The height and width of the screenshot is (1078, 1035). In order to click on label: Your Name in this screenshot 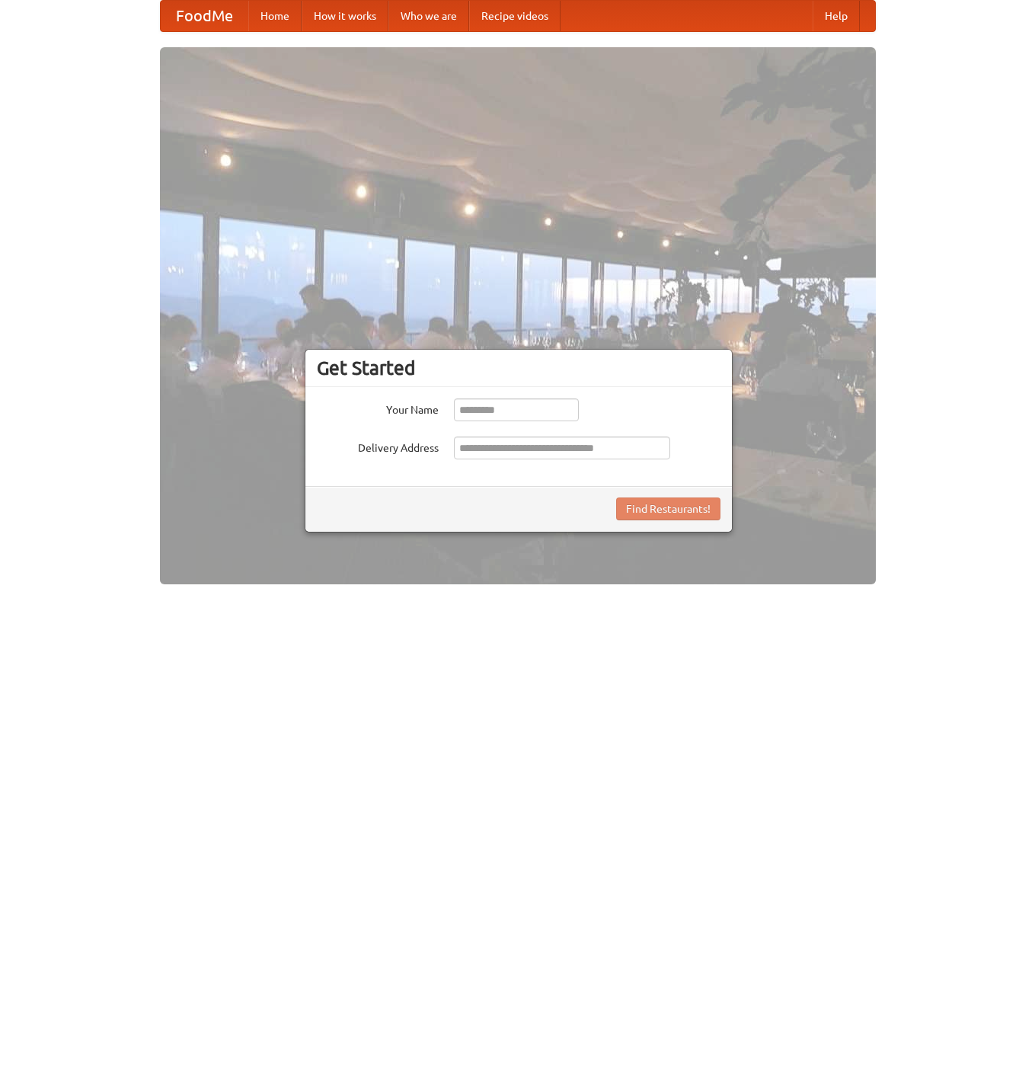, I will do `click(378, 408)`.